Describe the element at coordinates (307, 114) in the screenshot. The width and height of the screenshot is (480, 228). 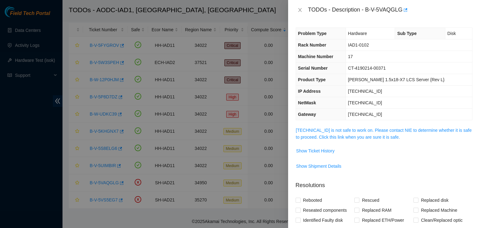
I see `span: Gateway` at that location.